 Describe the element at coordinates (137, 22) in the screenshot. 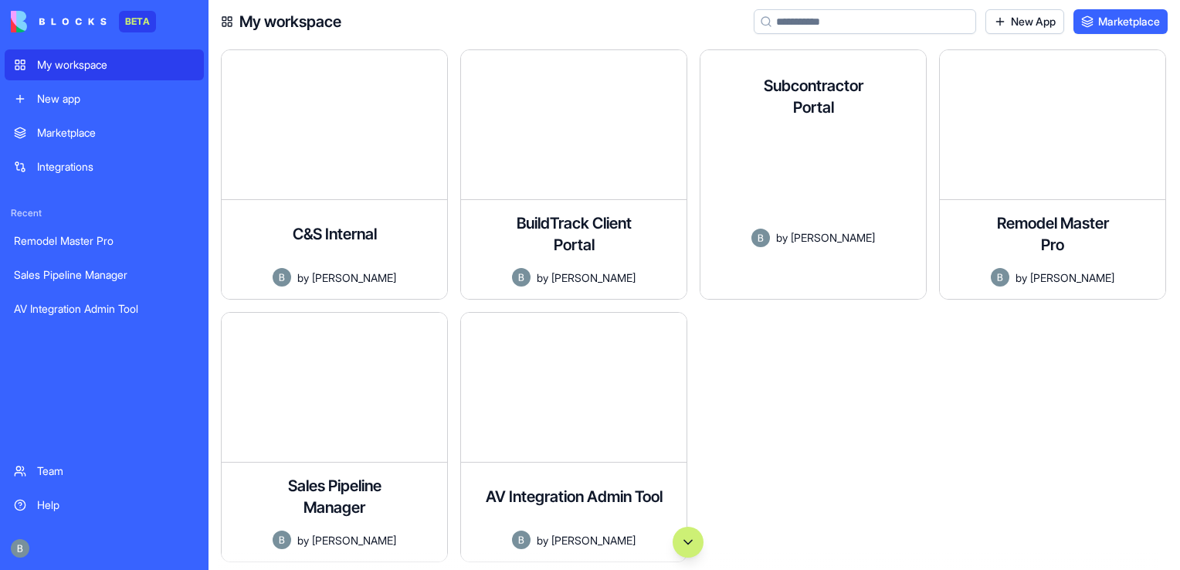

I see `div: BETA` at that location.